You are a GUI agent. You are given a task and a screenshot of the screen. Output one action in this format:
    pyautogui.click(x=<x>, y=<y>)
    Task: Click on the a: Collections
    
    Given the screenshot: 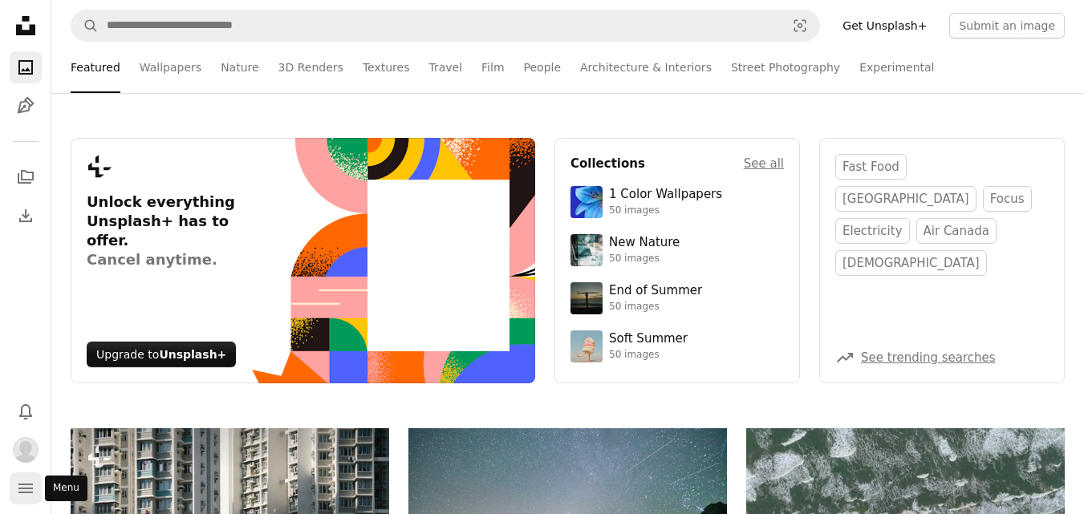 What is the action you would take?
    pyautogui.click(x=26, y=177)
    